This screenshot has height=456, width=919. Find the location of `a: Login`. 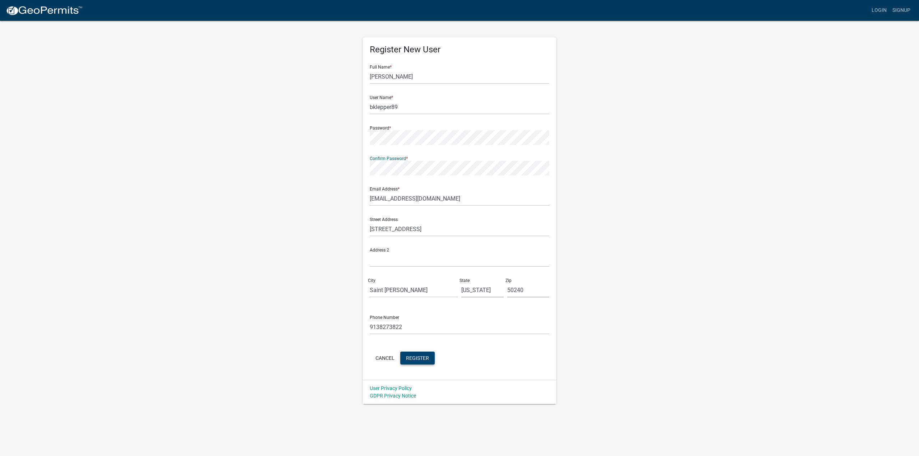

a: Login is located at coordinates (879, 10).